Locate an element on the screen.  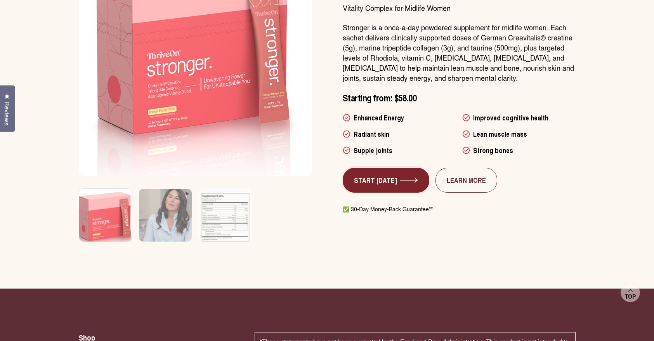
span: Top is located at coordinates (631, 297).